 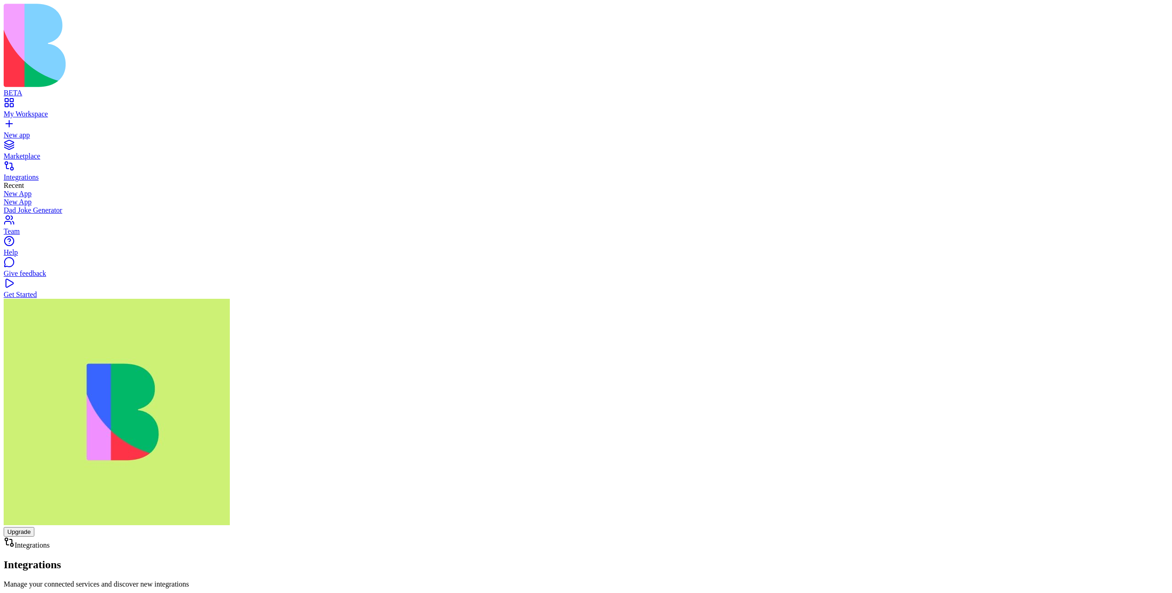 I want to click on h2: Integrations, so click(x=586, y=564).